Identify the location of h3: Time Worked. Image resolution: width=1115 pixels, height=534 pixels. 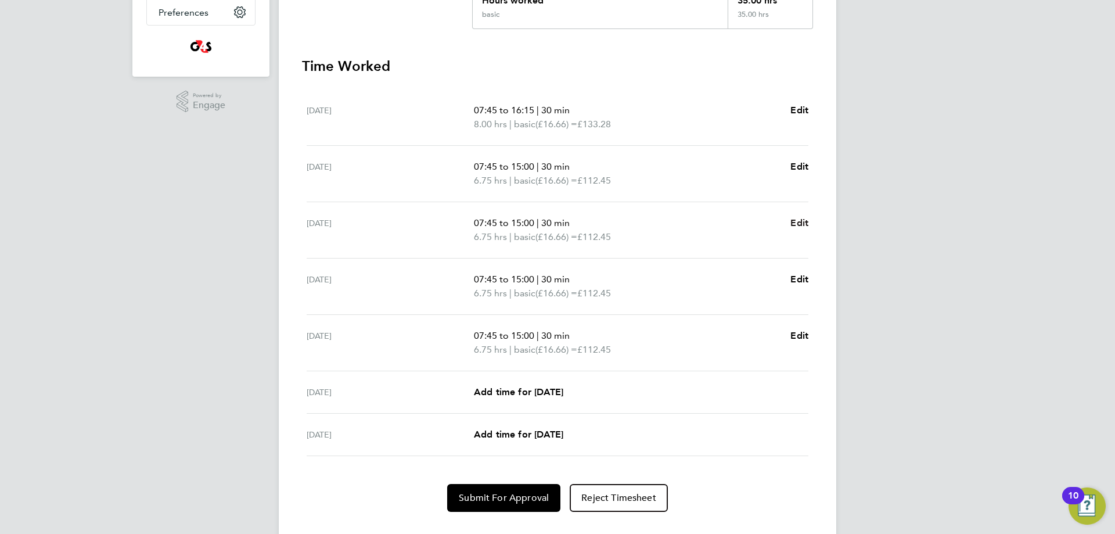
(557, 66).